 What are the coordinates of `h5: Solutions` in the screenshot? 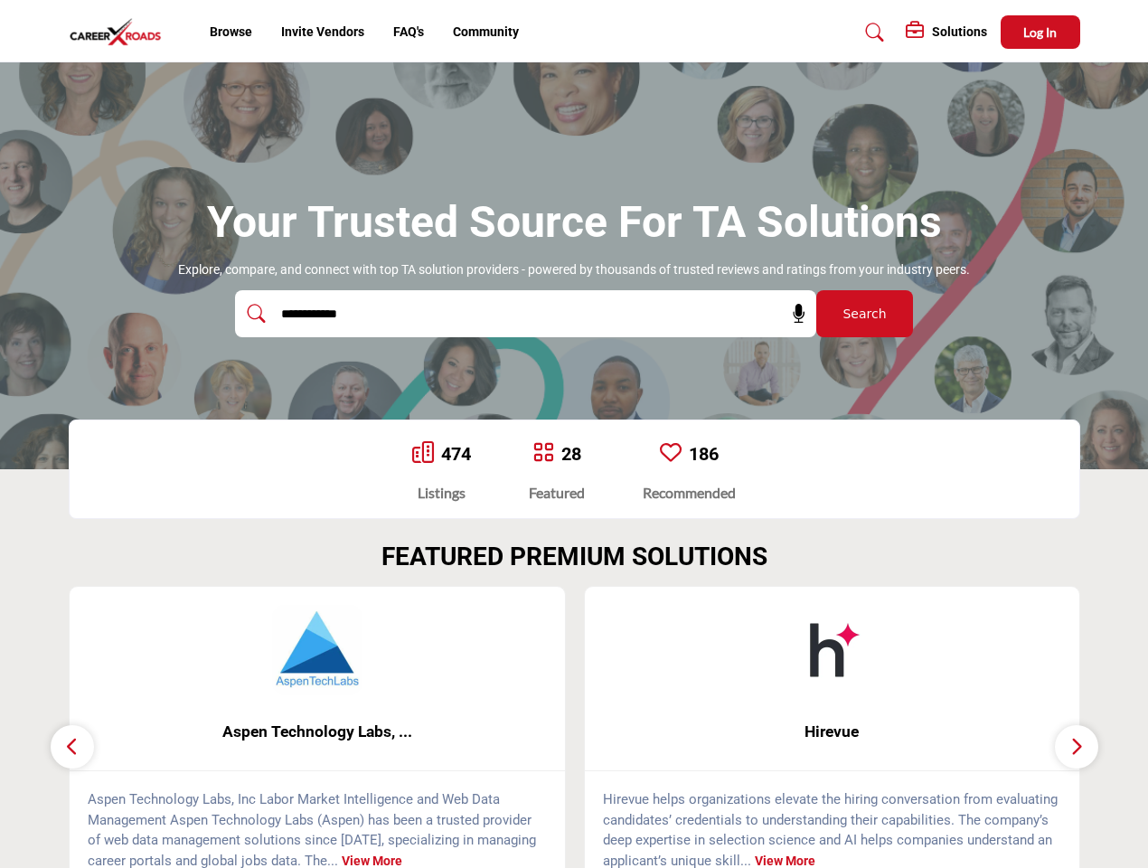 It's located at (959, 32).